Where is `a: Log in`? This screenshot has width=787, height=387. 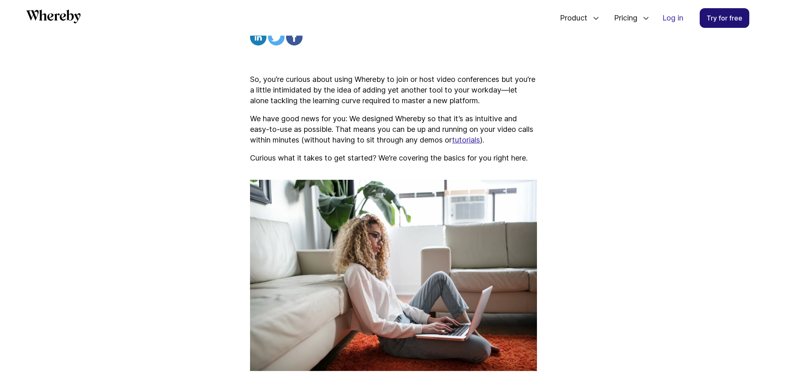
a: Log in is located at coordinates (673, 18).